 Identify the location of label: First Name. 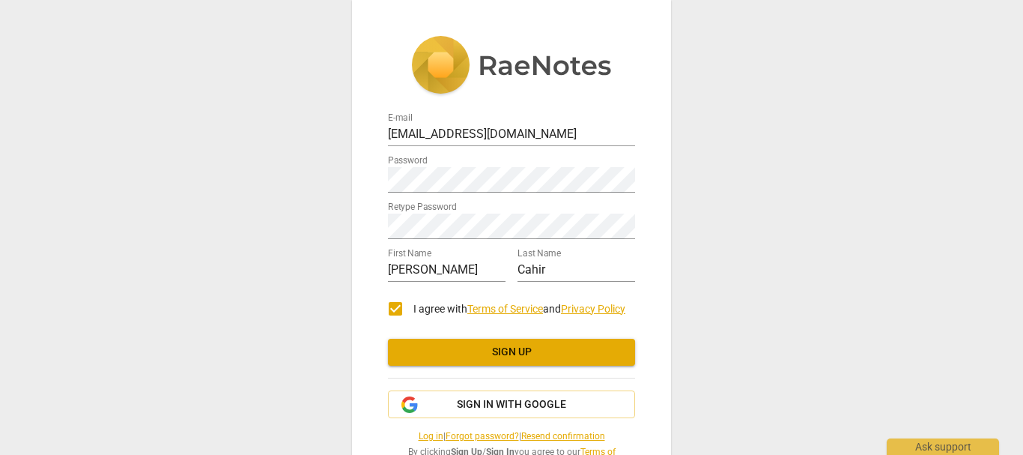
(410, 253).